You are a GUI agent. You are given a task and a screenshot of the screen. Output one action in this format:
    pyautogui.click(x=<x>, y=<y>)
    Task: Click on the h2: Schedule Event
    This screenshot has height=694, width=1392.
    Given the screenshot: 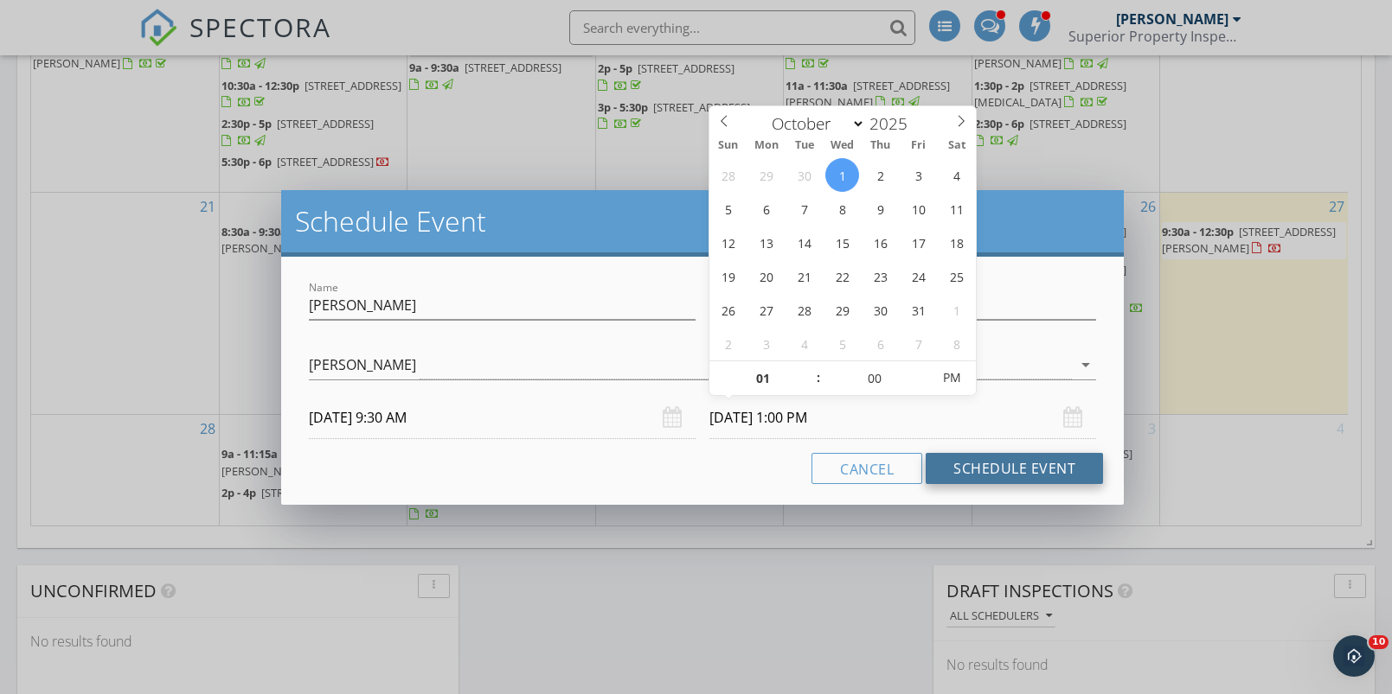 What is the action you would take?
    pyautogui.click(x=702, y=221)
    